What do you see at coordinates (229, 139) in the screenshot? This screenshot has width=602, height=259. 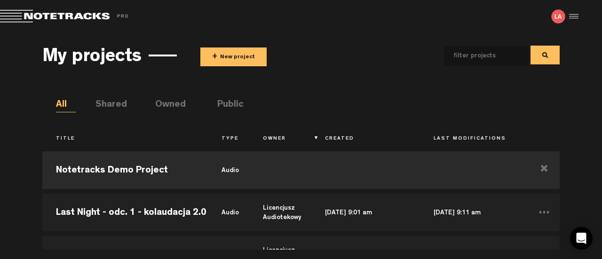 I see `th: Type` at bounding box center [229, 139].